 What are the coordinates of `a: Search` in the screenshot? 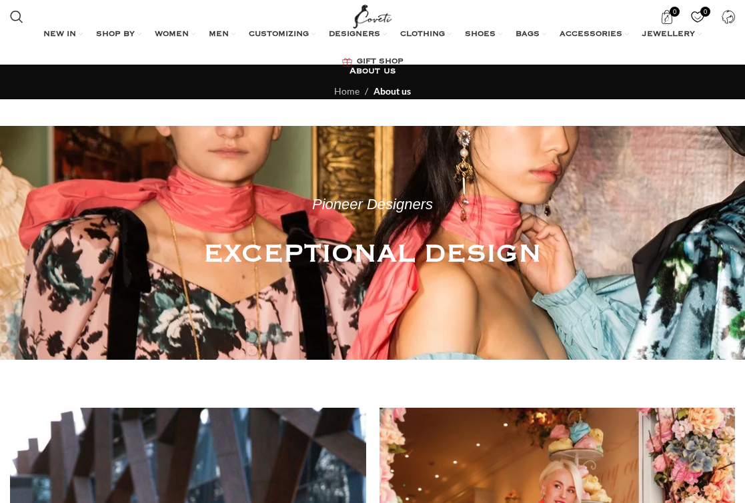 It's located at (17, 17).